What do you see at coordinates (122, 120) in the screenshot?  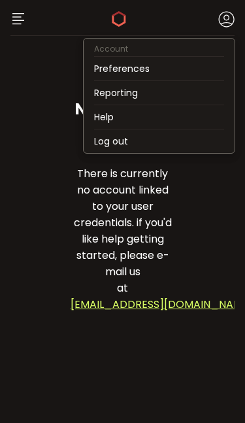 I see `p: No Account Linked` at bounding box center [122, 120].